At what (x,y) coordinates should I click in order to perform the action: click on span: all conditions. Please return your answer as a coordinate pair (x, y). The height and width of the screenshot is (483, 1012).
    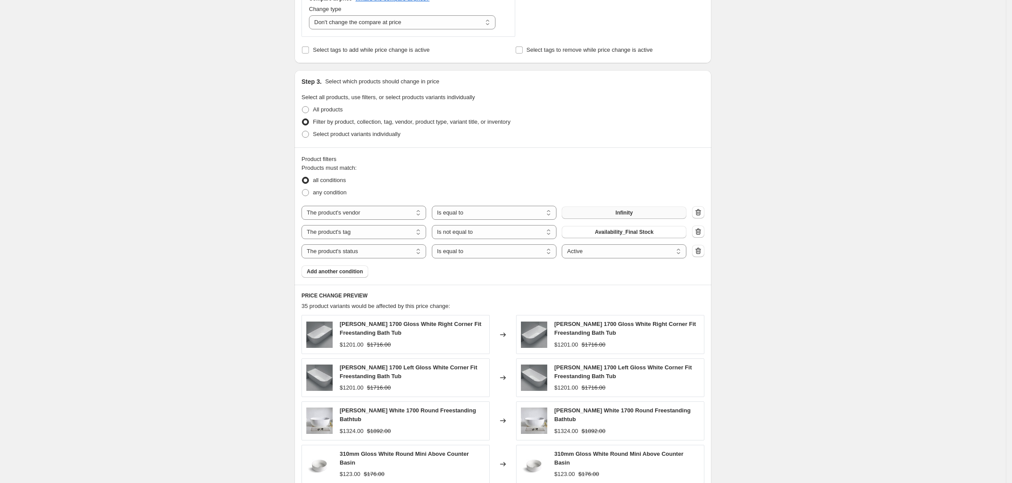
    Looking at the image, I should click on (329, 180).